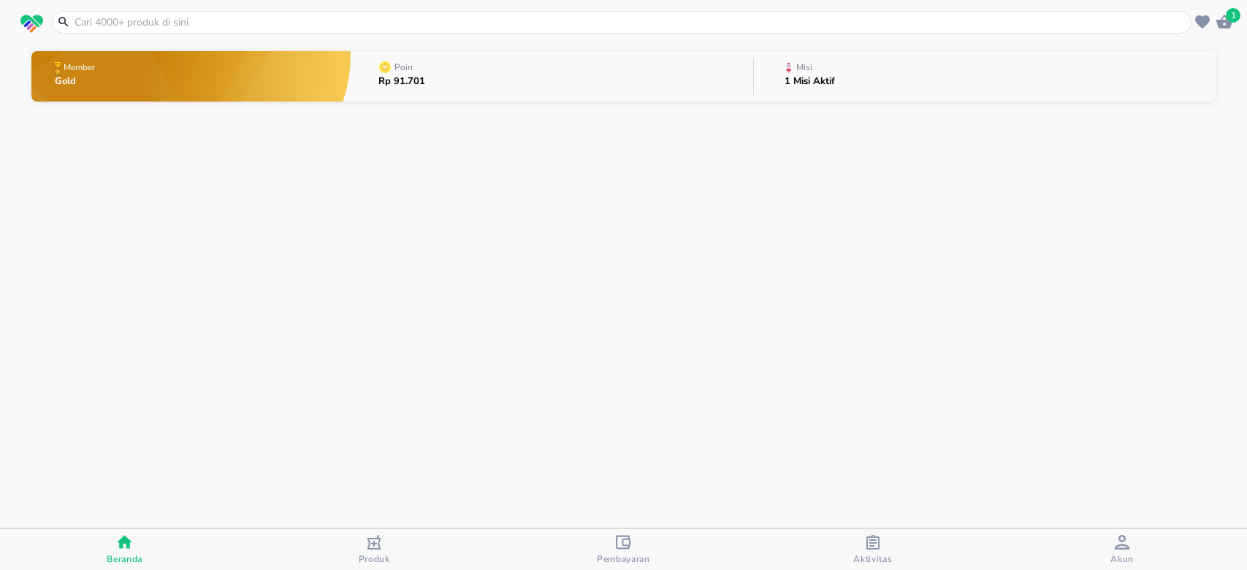  Describe the element at coordinates (373, 549) in the screenshot. I see `button: Produk` at that location.